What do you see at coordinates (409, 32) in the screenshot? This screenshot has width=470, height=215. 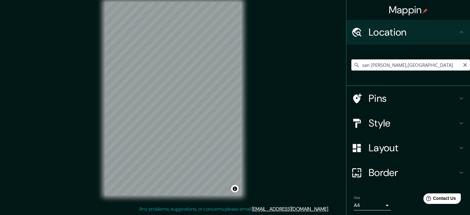 I see `div: Location` at bounding box center [409, 32].